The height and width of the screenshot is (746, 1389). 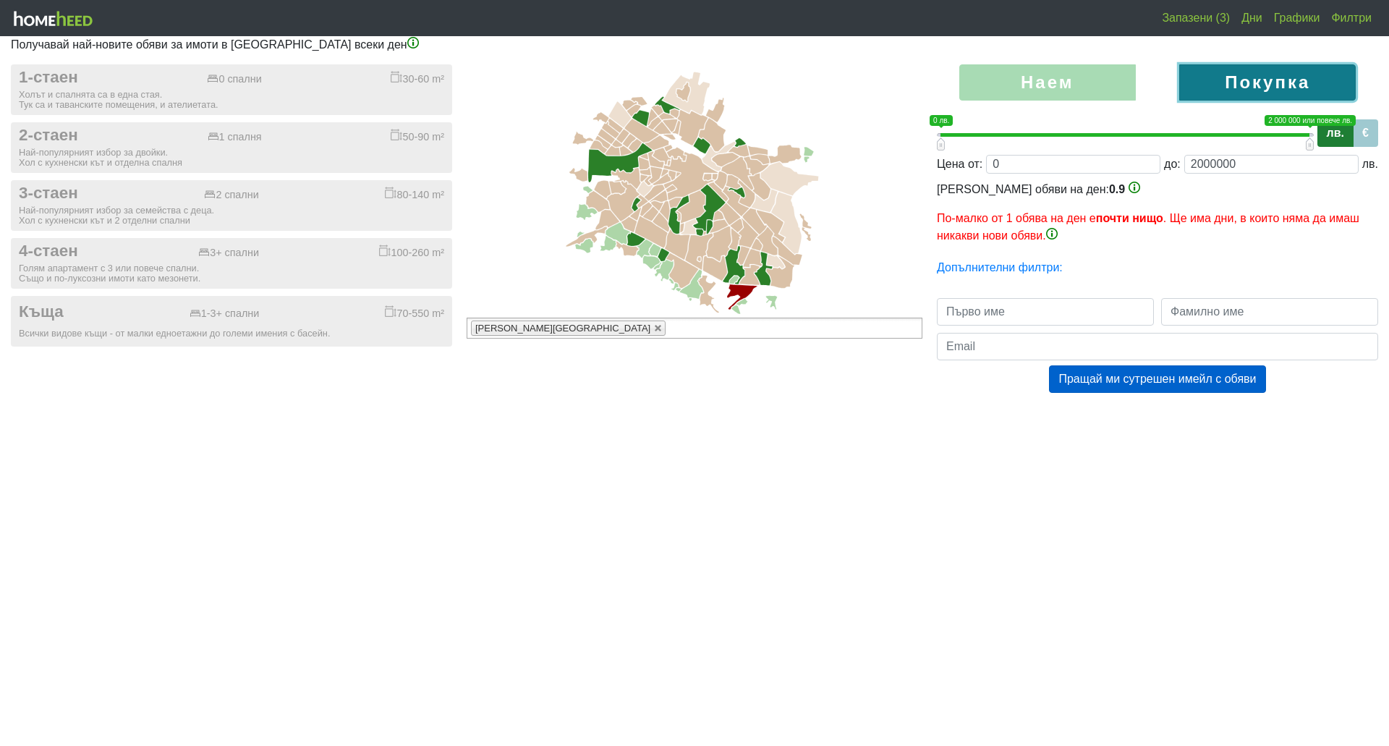 I want to click on div: 1 спалня, so click(x=234, y=137).